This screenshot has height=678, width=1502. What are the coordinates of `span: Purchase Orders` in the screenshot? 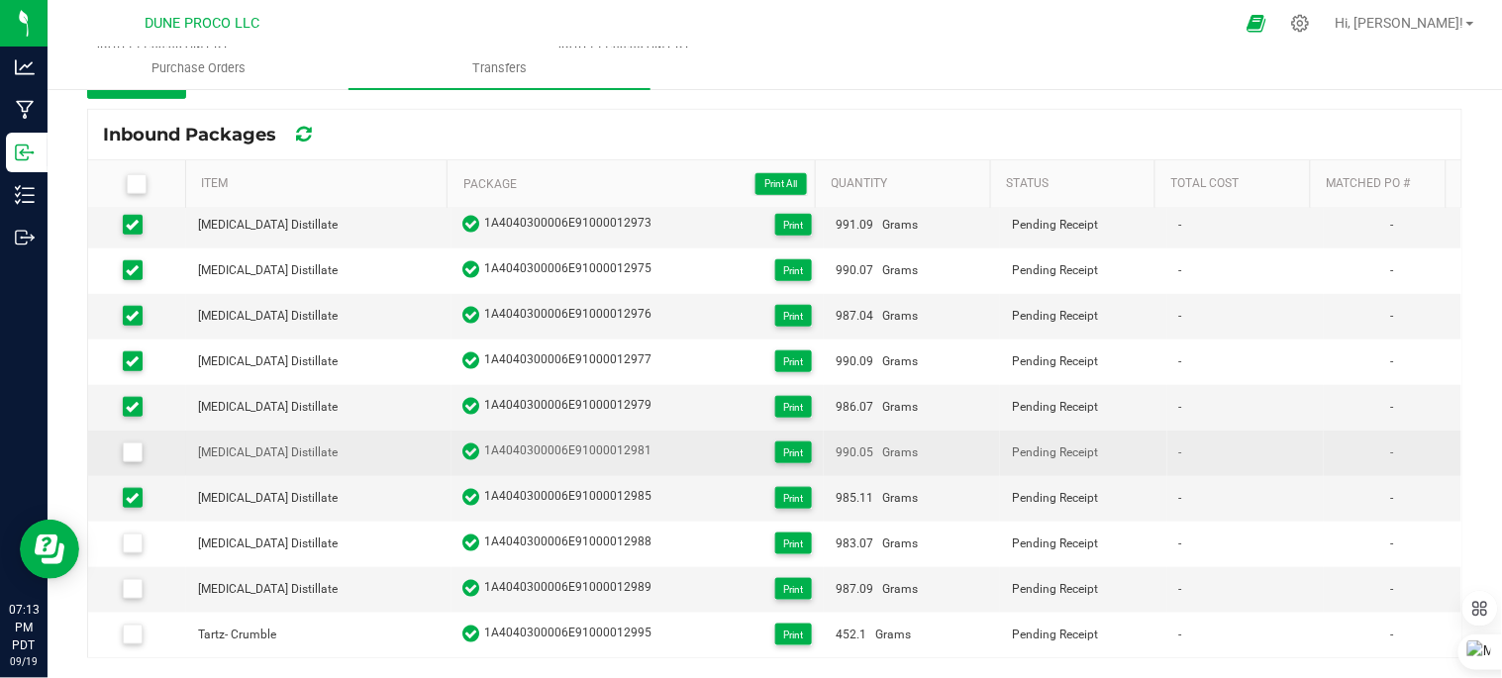 It's located at (198, 68).